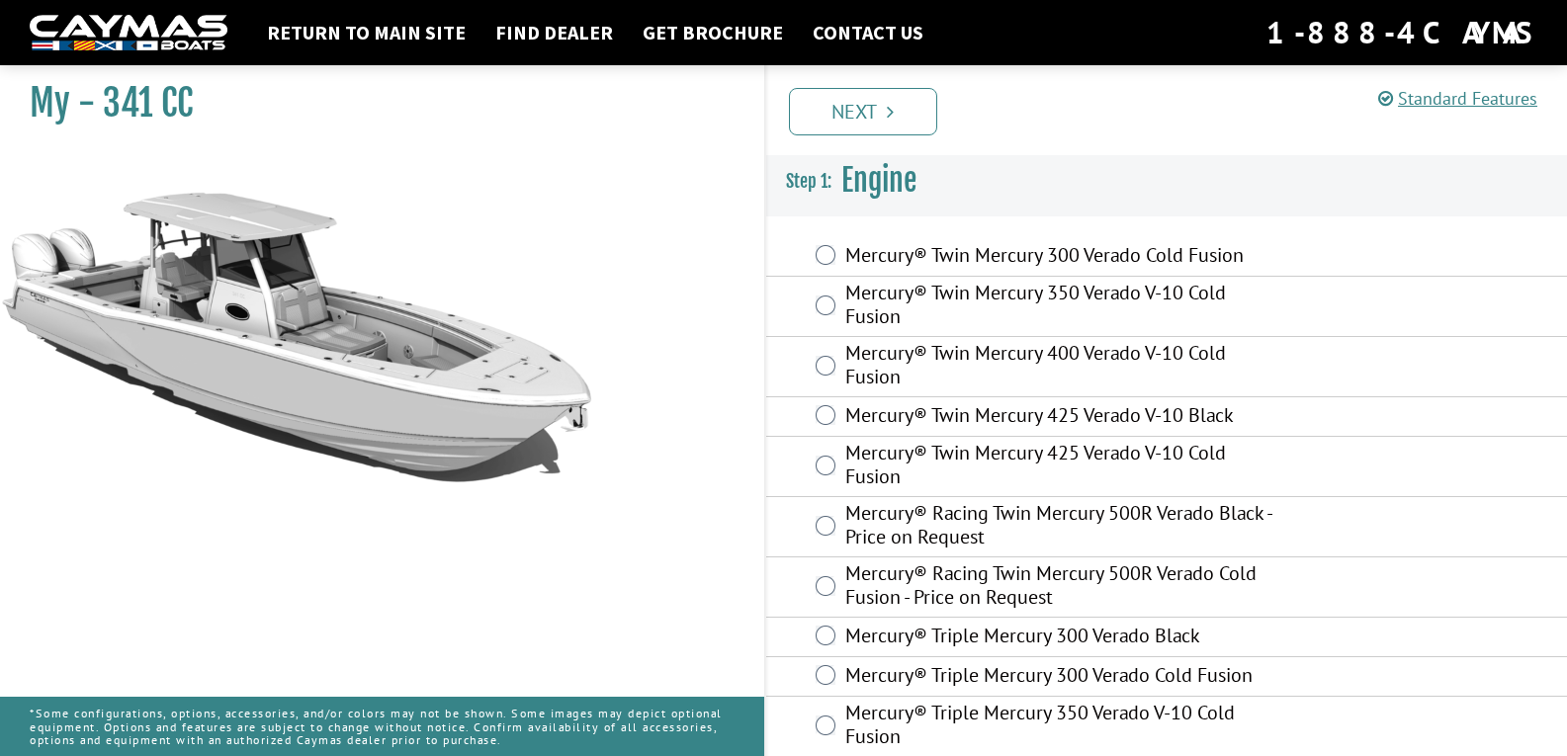 The height and width of the screenshot is (756, 1567). I want to click on label: Mercury® Twin Mercury 425 Verado V-10 Black, so click(1062, 417).